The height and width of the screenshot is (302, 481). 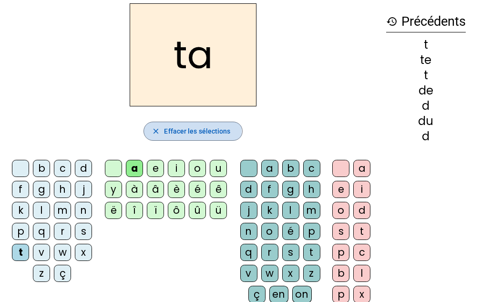 I want to click on h2: ta, so click(x=193, y=55).